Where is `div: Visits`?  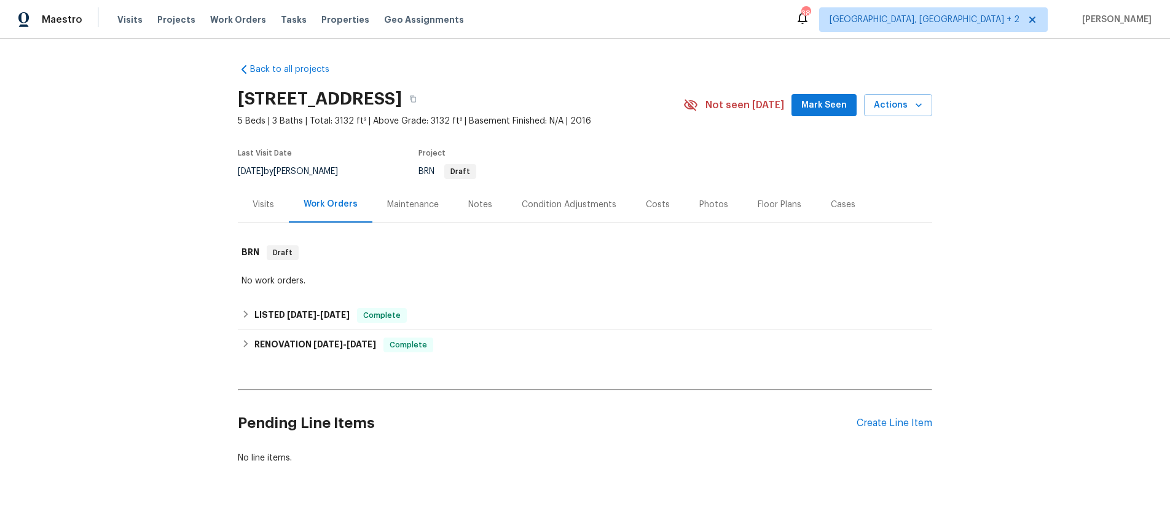 div: Visits is located at coordinates (263, 205).